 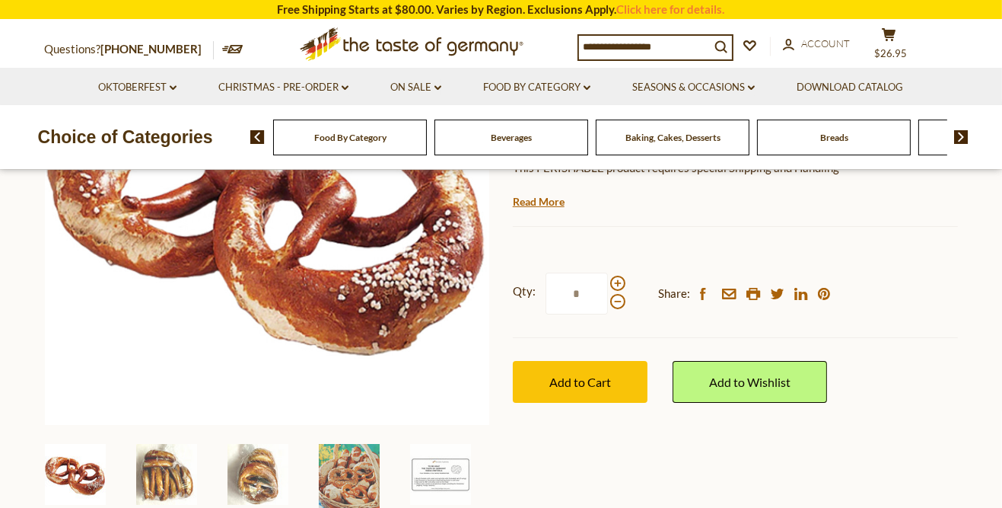 I want to click on a: Add to Wishlist, so click(x=750, y=381).